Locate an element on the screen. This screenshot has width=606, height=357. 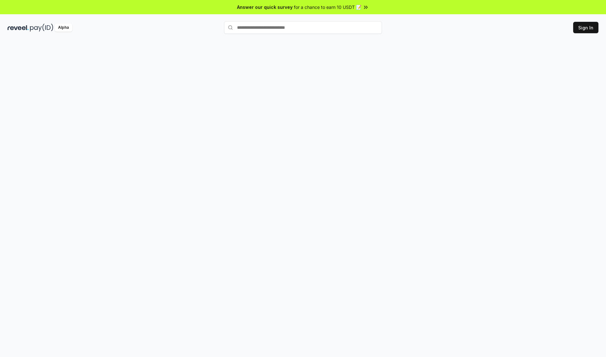
button: Sign In is located at coordinates (586, 27).